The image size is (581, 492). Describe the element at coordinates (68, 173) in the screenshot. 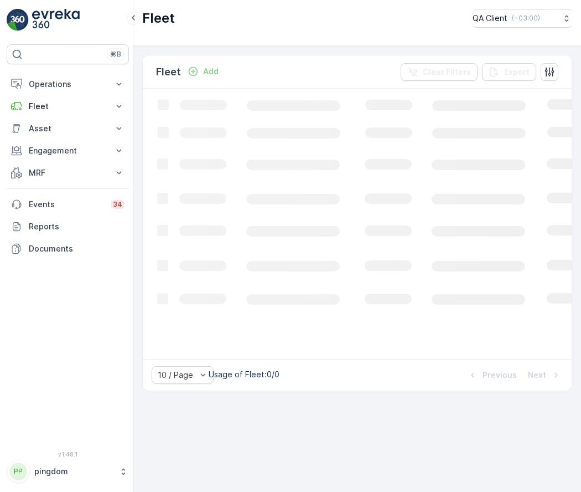

I see `button: MRF` at that location.